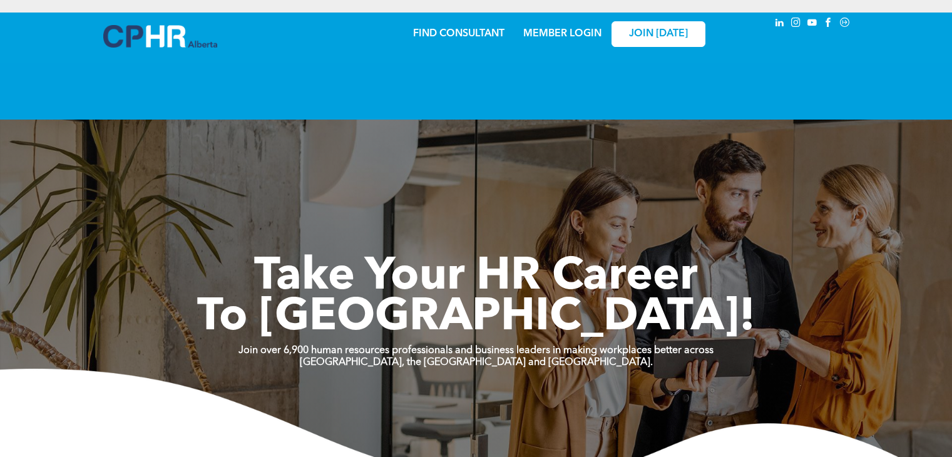  I want to click on a: youtube, so click(812, 24).